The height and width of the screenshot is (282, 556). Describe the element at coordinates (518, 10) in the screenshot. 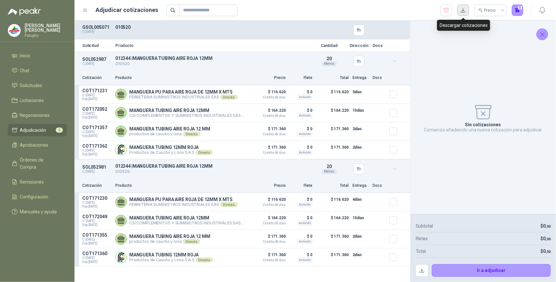

I see `button: 0` at that location.